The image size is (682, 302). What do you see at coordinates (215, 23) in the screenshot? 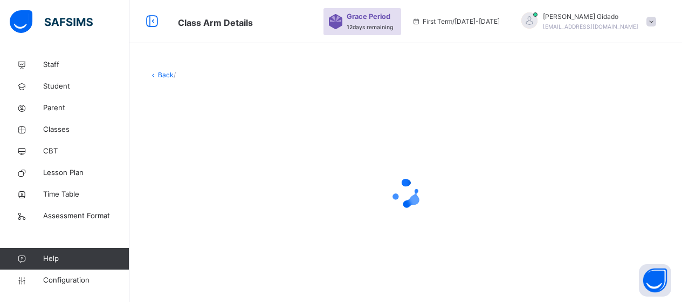
I see `span: Class Arm Details` at bounding box center [215, 23].